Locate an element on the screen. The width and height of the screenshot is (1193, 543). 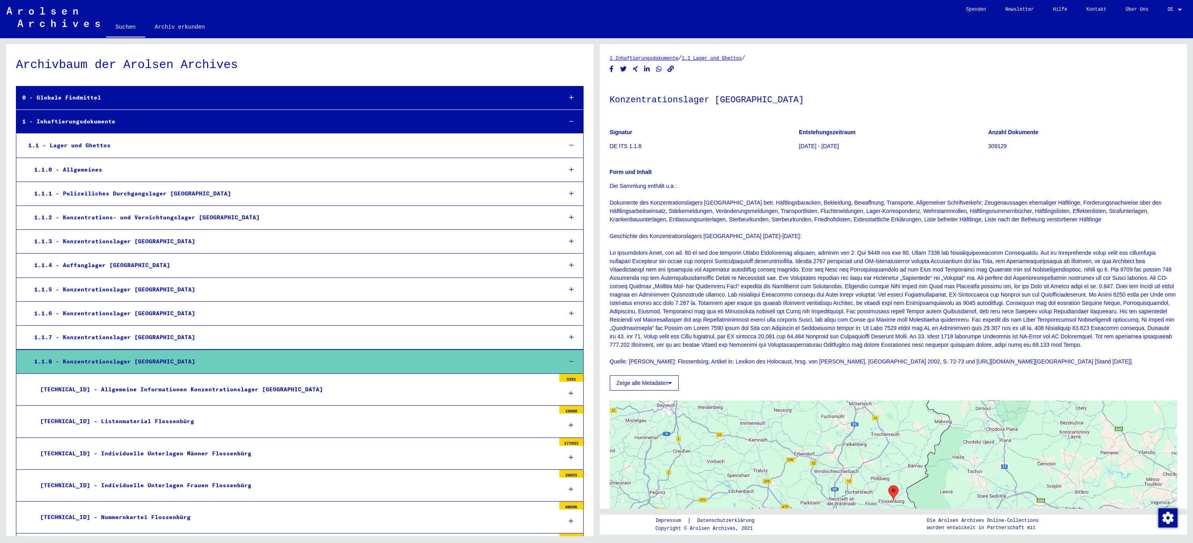
div: 16596 is located at coordinates (571, 537).